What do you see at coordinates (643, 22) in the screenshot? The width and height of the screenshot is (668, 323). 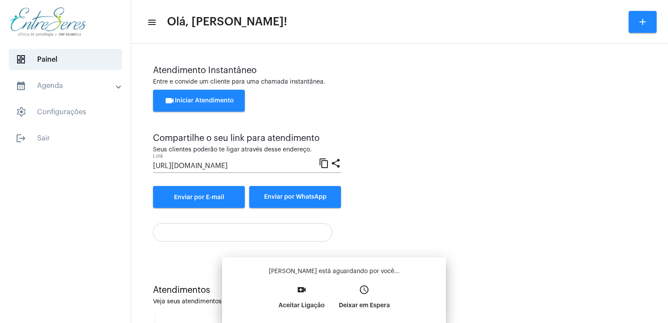 I see `mat-icon: add` at bounding box center [643, 22].